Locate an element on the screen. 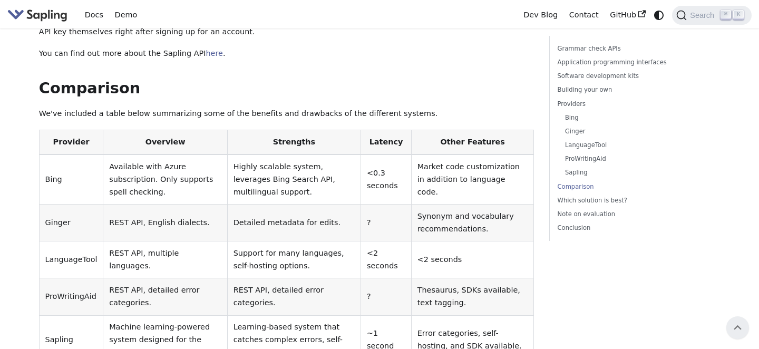 This screenshot has height=349, width=759. td: Detailed metadata for edits. is located at coordinates (293, 223).